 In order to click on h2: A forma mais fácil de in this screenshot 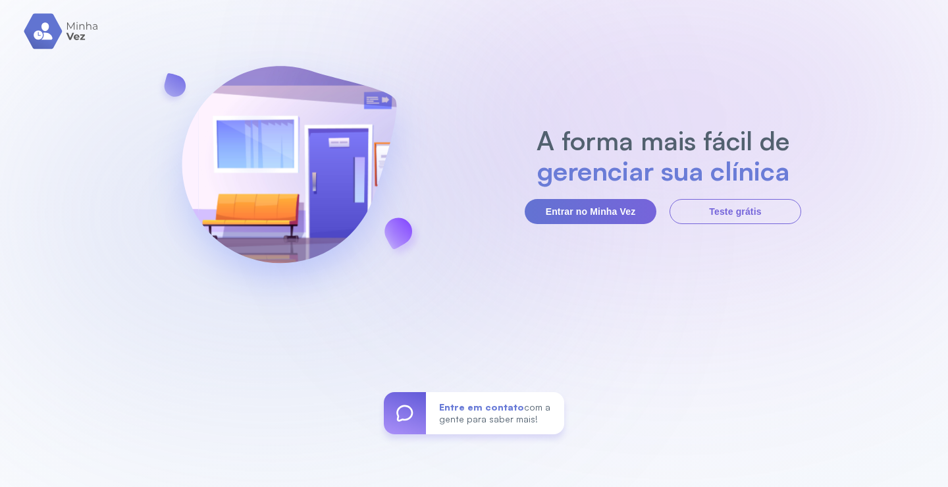, I will do `click(663, 140)`.